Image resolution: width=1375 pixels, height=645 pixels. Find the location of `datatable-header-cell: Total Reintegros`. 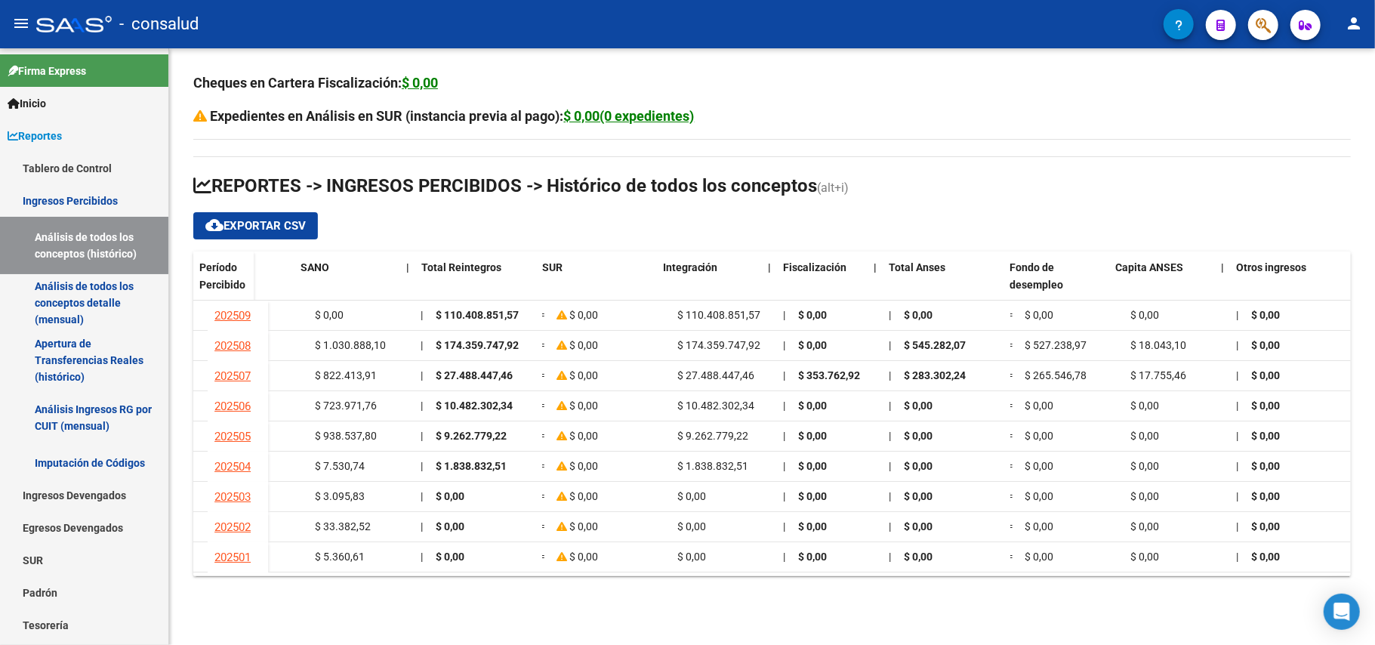

datatable-header-cell: Total Reintegros is located at coordinates (468, 283).